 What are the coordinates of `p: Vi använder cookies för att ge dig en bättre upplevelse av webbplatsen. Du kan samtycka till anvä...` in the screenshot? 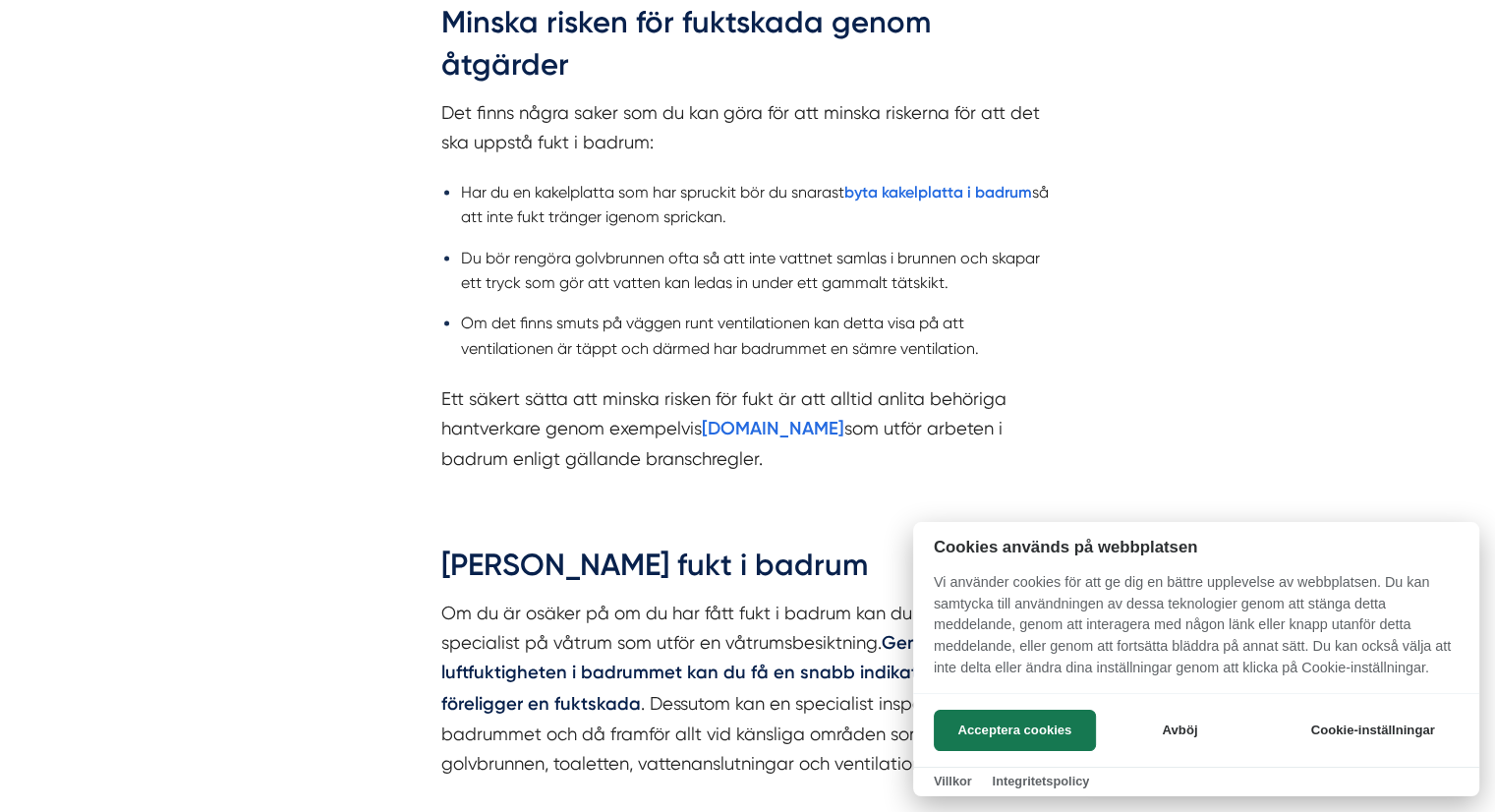 It's located at (1196, 632).